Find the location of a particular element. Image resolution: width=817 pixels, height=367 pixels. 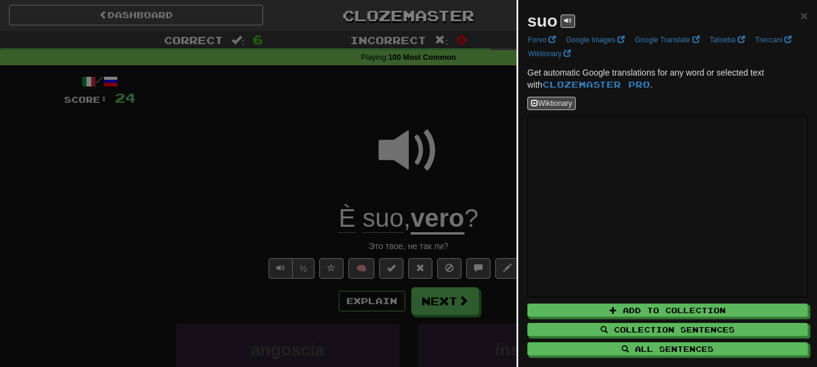

button: Wiktionary is located at coordinates (552, 103).